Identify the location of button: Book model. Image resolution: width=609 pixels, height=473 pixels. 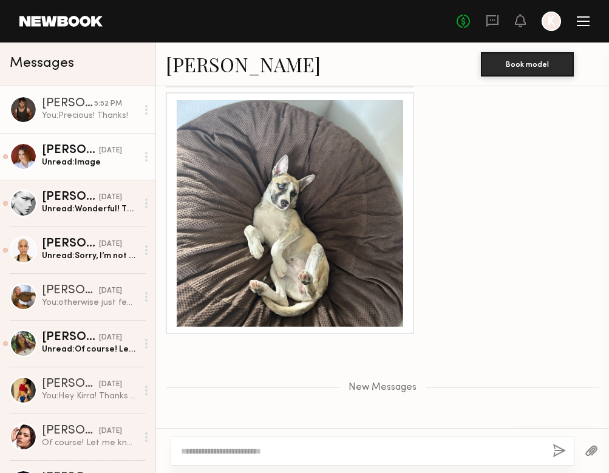
(527, 64).